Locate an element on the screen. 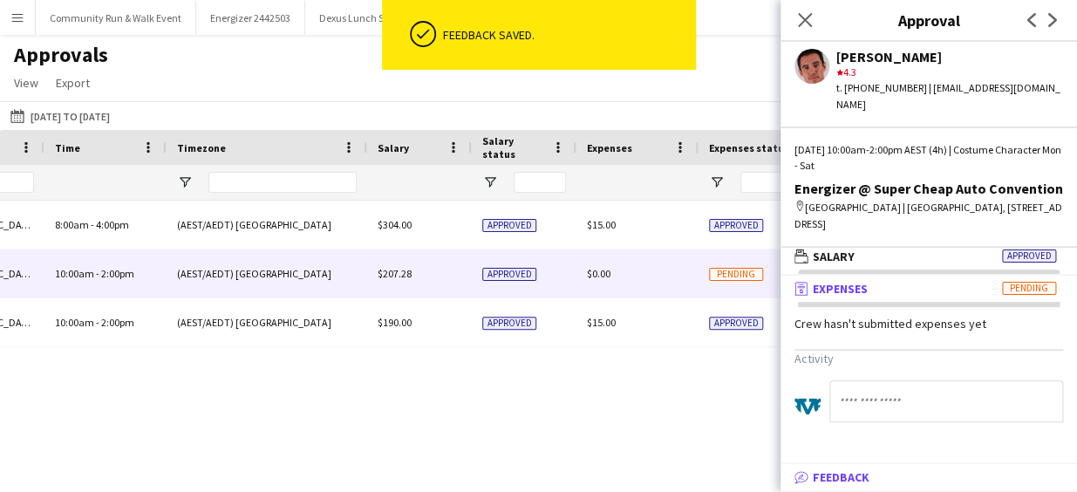 This screenshot has width=1077, height=492. div: Energizer @ Super Cheap Auto Convention is located at coordinates (928, 188).